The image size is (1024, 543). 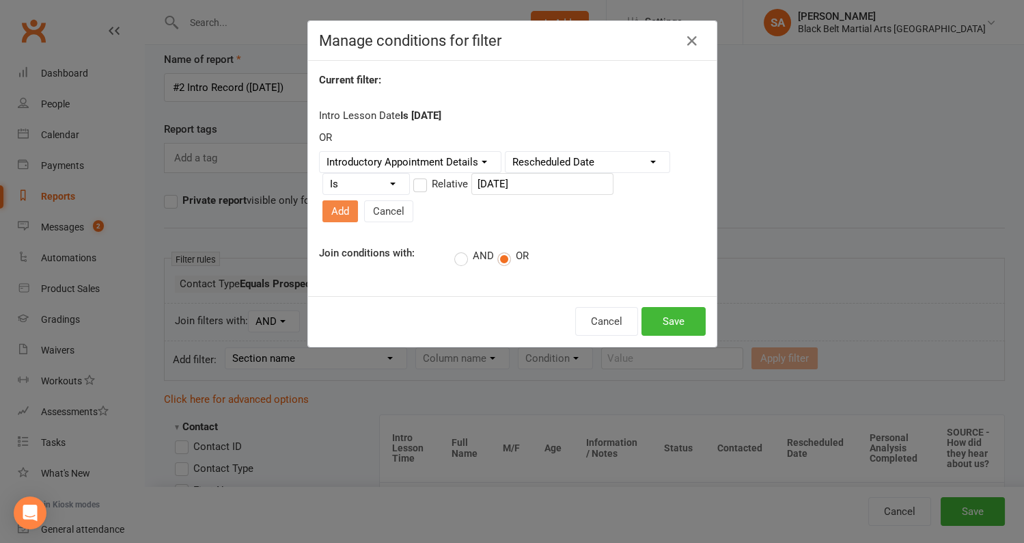 I want to click on button: Close, so click(x=692, y=41).